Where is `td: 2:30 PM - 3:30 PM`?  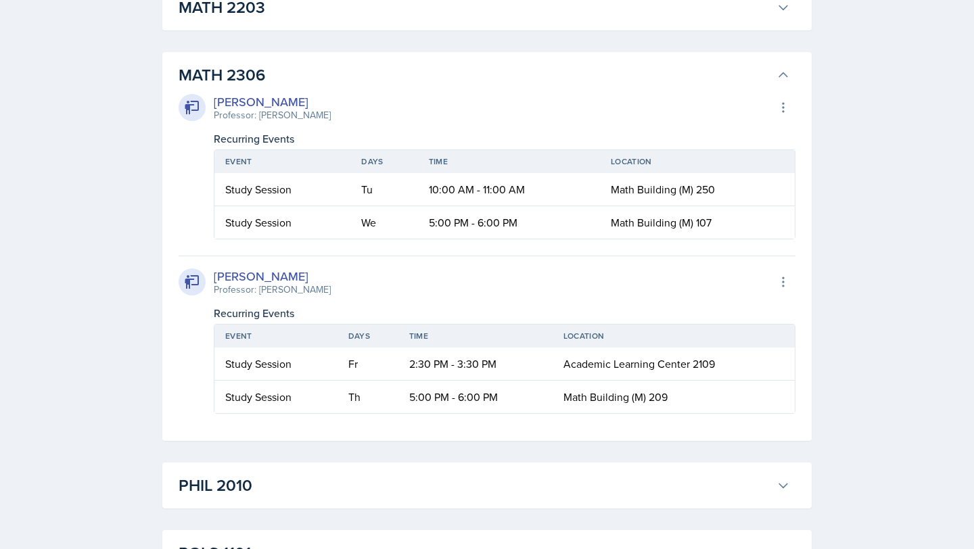 td: 2:30 PM - 3:30 PM is located at coordinates (476, 364).